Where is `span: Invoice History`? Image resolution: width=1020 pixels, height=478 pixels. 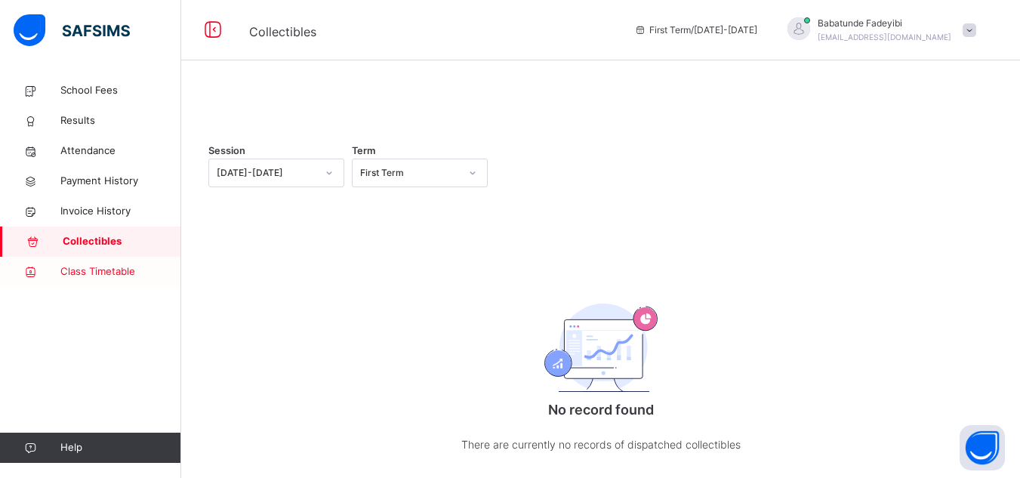
span: Invoice History is located at coordinates (121, 211).